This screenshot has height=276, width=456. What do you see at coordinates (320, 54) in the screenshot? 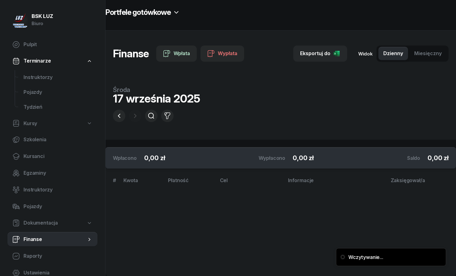
I see `button: Eksportuj do` at bounding box center [320, 54].